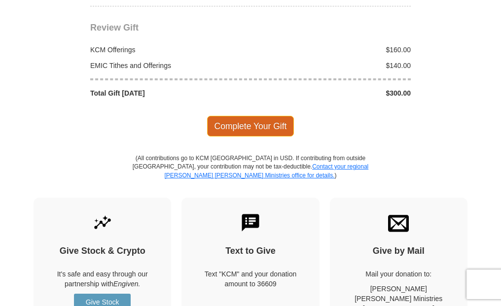 The image size is (501, 306). Describe the element at coordinates (102, 279) in the screenshot. I see `p: It's safe and easy through our partnership with` at that location.